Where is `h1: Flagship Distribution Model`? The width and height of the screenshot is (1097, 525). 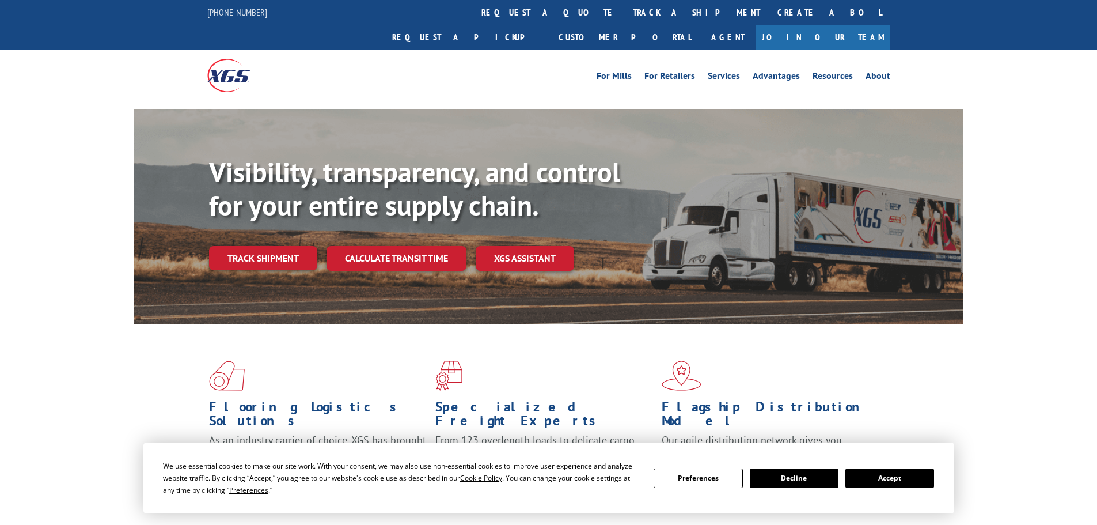 h1: Flagship Distribution Model is located at coordinates (771, 416).